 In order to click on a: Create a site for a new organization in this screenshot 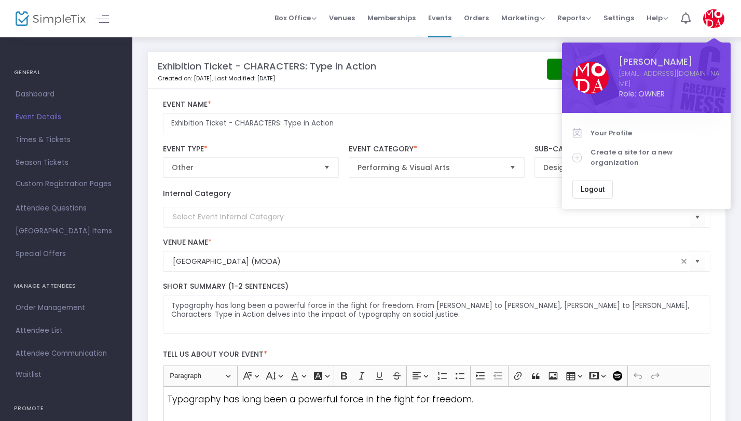, I will do `click(646, 157)`.